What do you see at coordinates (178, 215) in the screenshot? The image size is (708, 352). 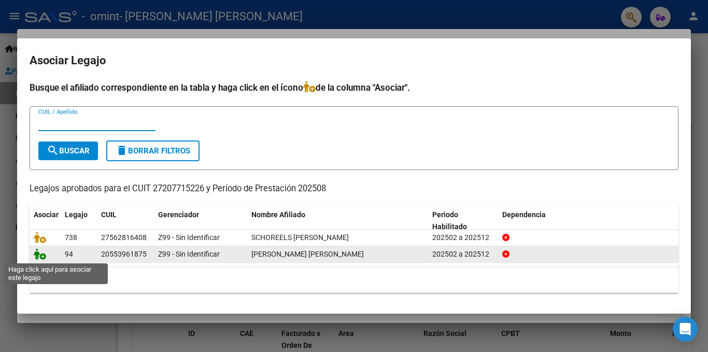 I see `span: Gerenciador` at bounding box center [178, 215].